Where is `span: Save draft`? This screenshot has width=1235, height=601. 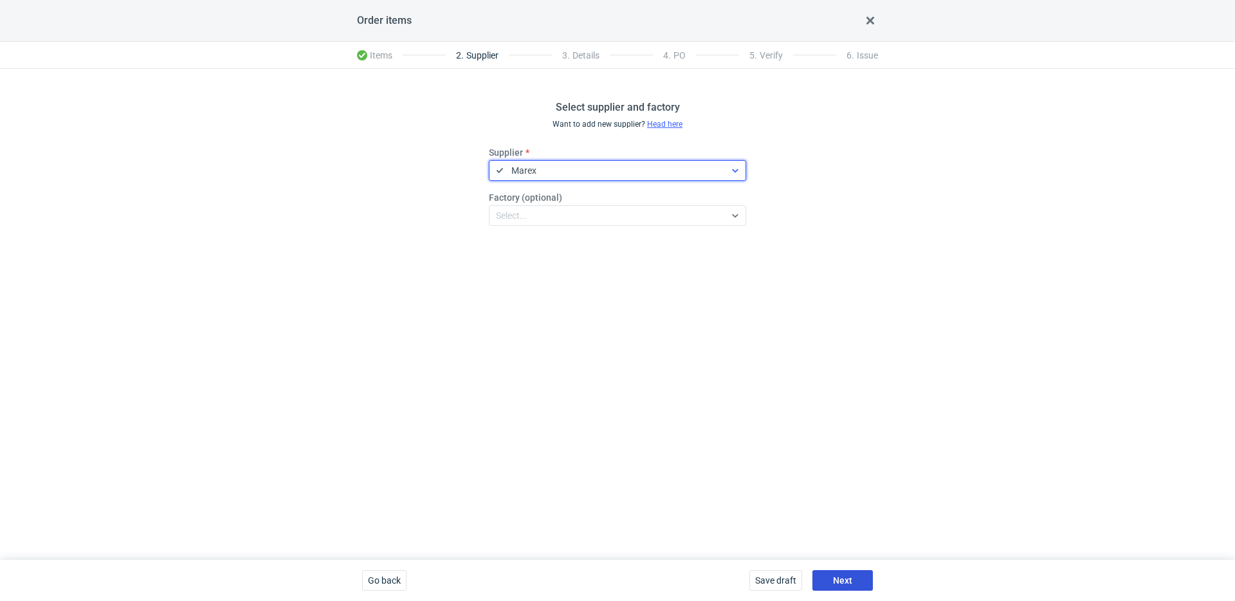 span: Save draft is located at coordinates (776, 580).